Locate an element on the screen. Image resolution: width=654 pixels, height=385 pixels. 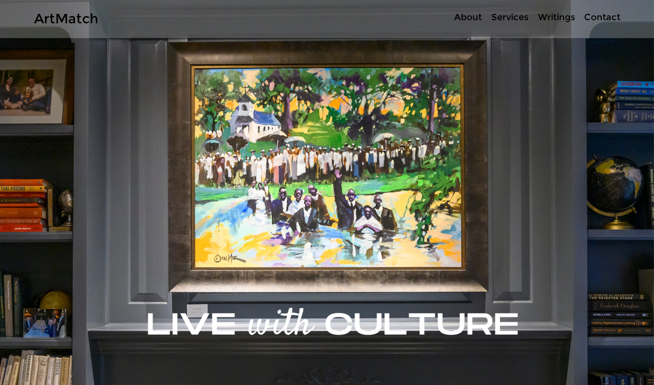
p: About is located at coordinates (468, 17).